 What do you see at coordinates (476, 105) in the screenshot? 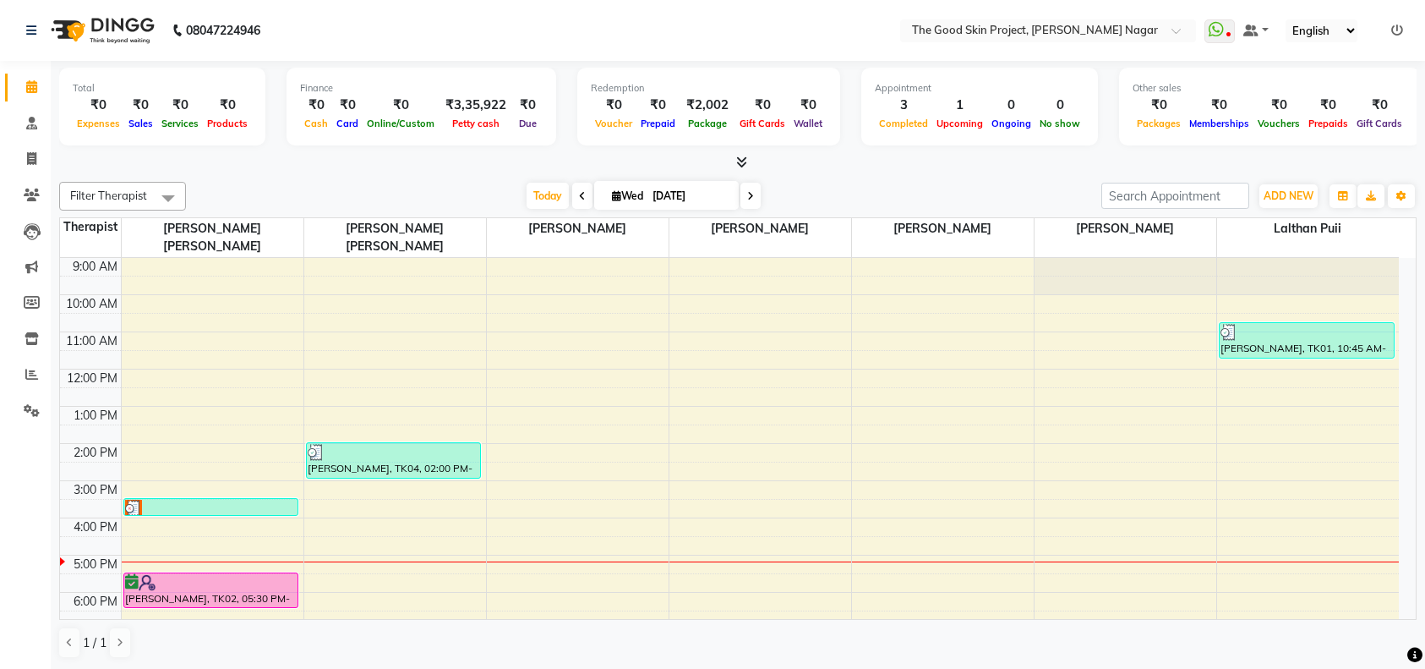
I see `div: ₹3,35,922` at bounding box center [476, 105].